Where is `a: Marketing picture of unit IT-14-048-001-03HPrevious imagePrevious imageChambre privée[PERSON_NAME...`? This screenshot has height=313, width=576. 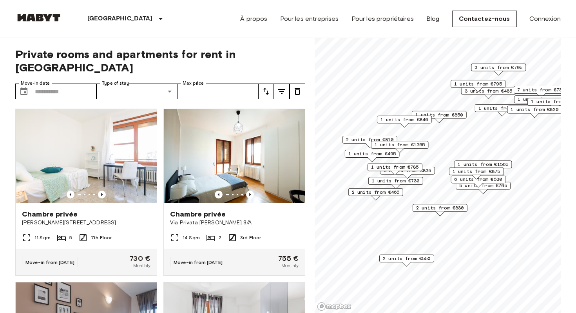
a: Marketing picture of unit IT-14-048-001-03HPrevious imagePrevious imageChambre privée[PERSON_NAME... is located at coordinates (86, 192).